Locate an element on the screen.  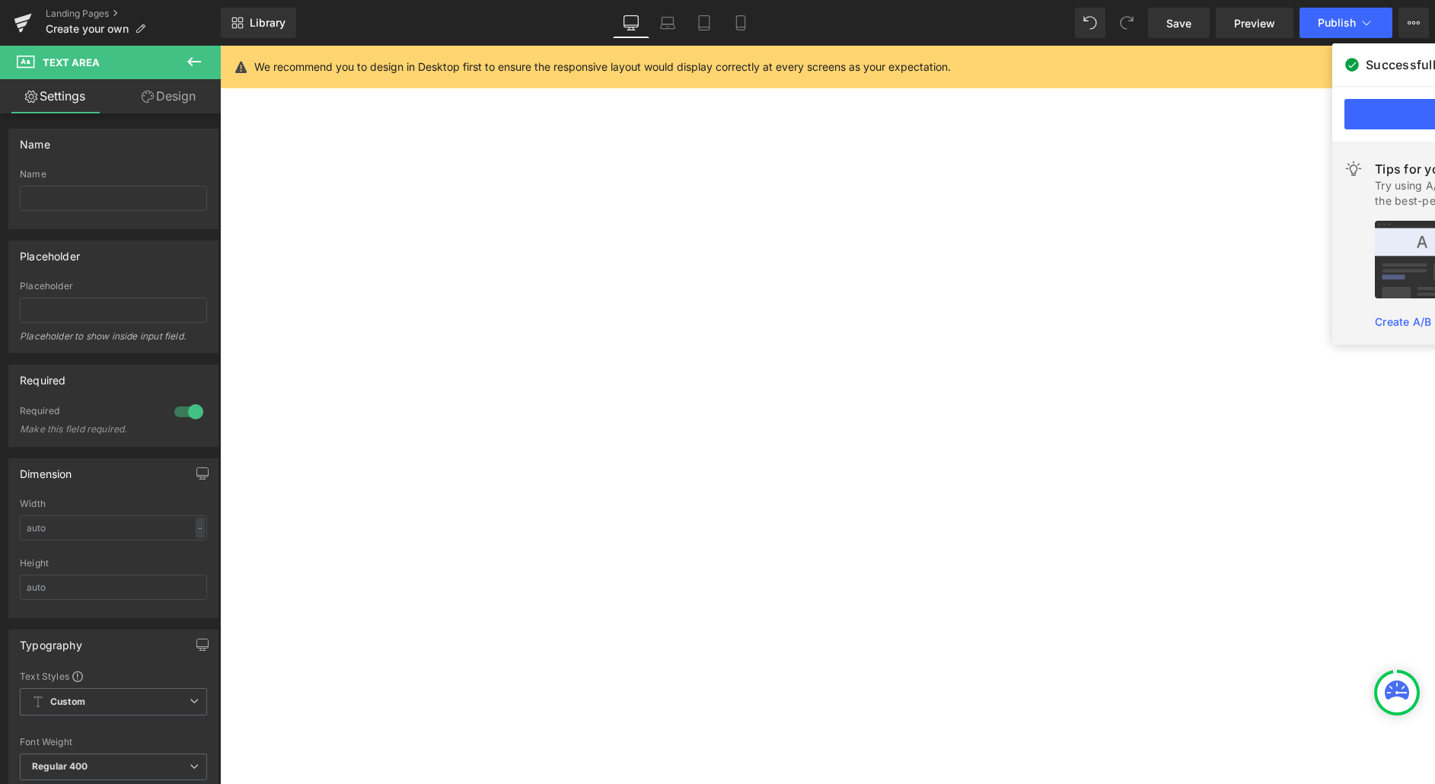
span: Library is located at coordinates (267, 23).